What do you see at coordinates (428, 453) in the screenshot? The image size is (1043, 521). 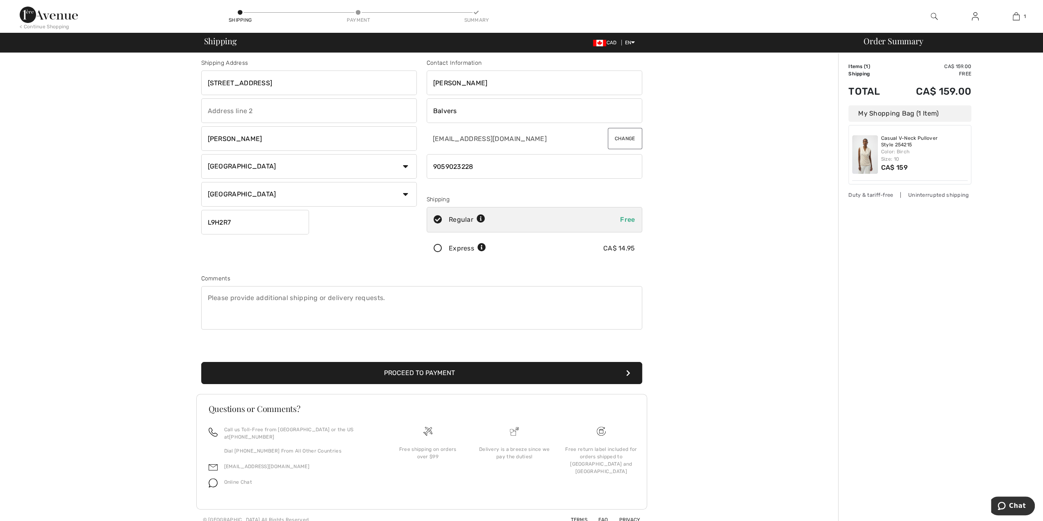 I see `div: Free shipping on orders over $99` at bounding box center [428, 453].